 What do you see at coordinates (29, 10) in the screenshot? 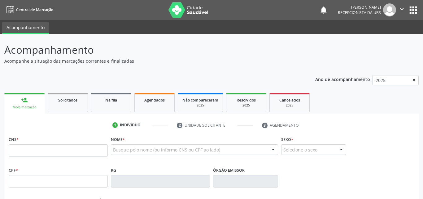
I see `a: Central de Marcação` at bounding box center [29, 10].